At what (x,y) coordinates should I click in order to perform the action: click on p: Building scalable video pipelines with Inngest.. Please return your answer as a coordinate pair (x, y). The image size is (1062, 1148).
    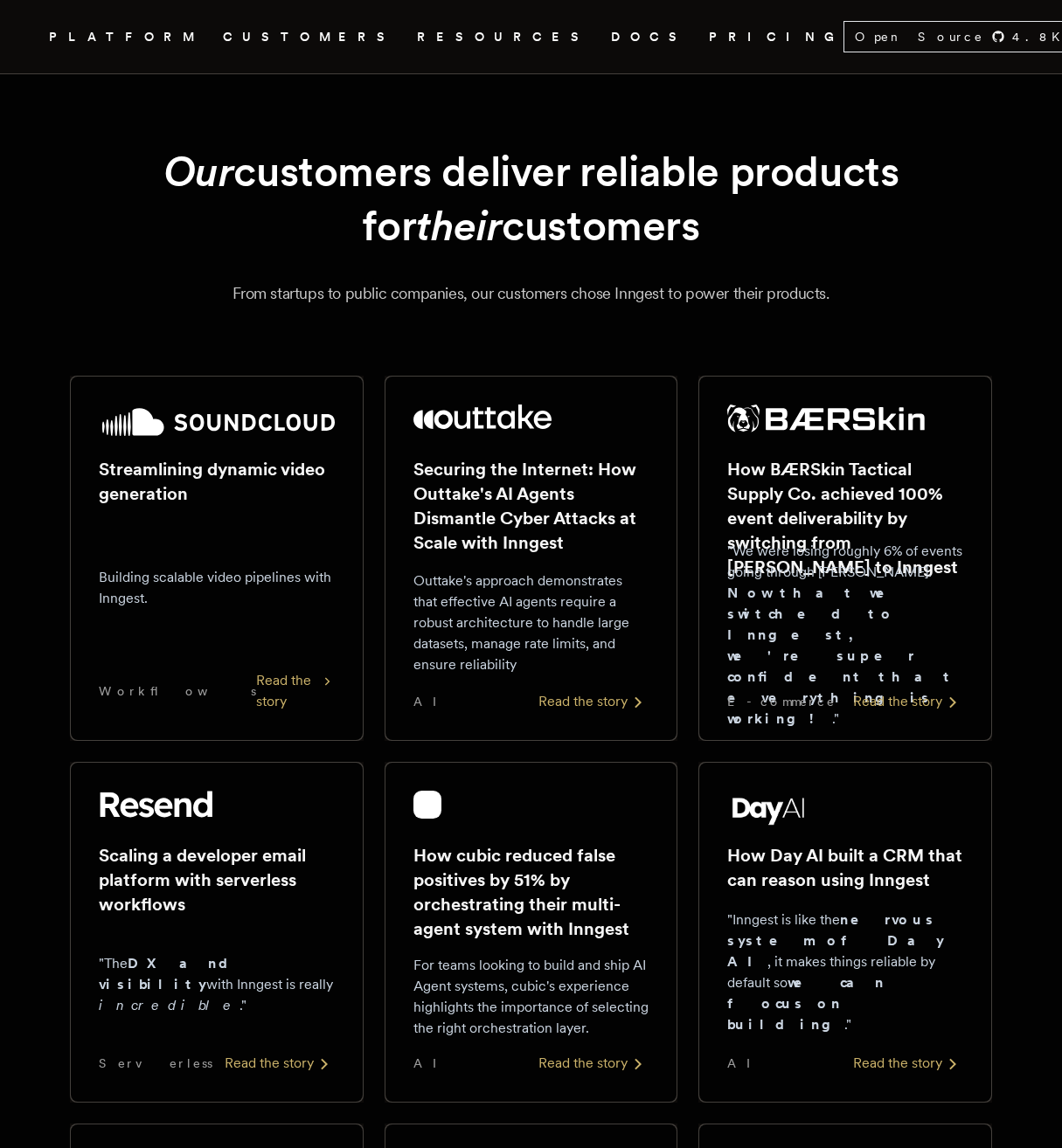
    Looking at the image, I should click on (217, 588).